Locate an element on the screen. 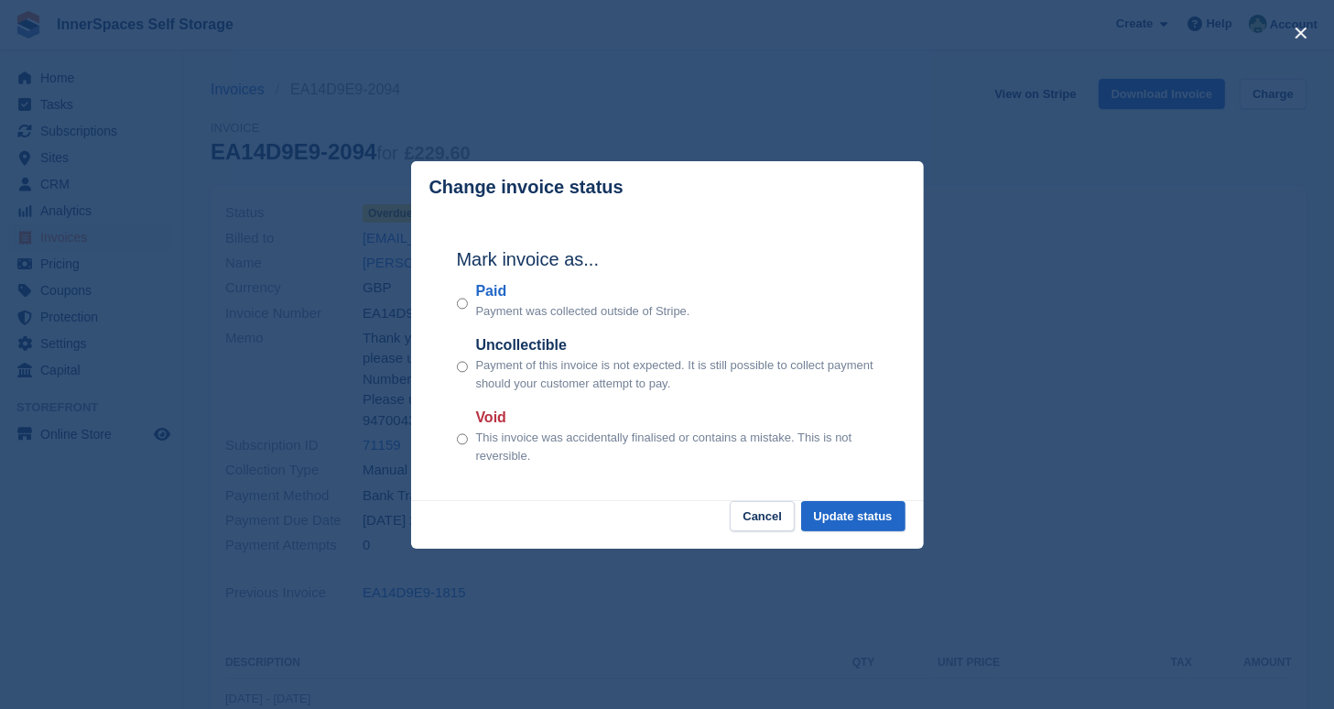  button: close is located at coordinates (1301, 33).